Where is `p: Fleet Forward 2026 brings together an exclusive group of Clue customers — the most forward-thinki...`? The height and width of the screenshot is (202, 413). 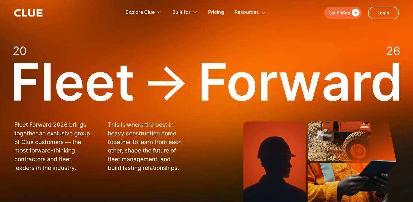 p: Fleet Forward 2026 brings together an exclusive group of Clue customers — the most forward-thinki... is located at coordinates (53, 146).